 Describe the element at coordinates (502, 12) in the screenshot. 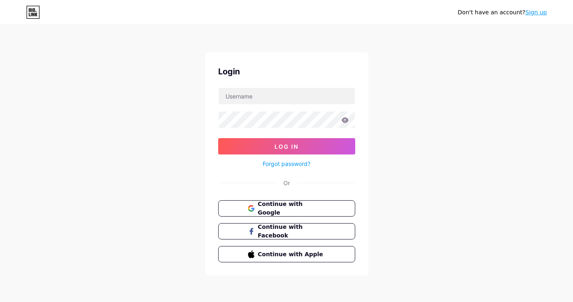

I see `div: Don't have an account?` at that location.